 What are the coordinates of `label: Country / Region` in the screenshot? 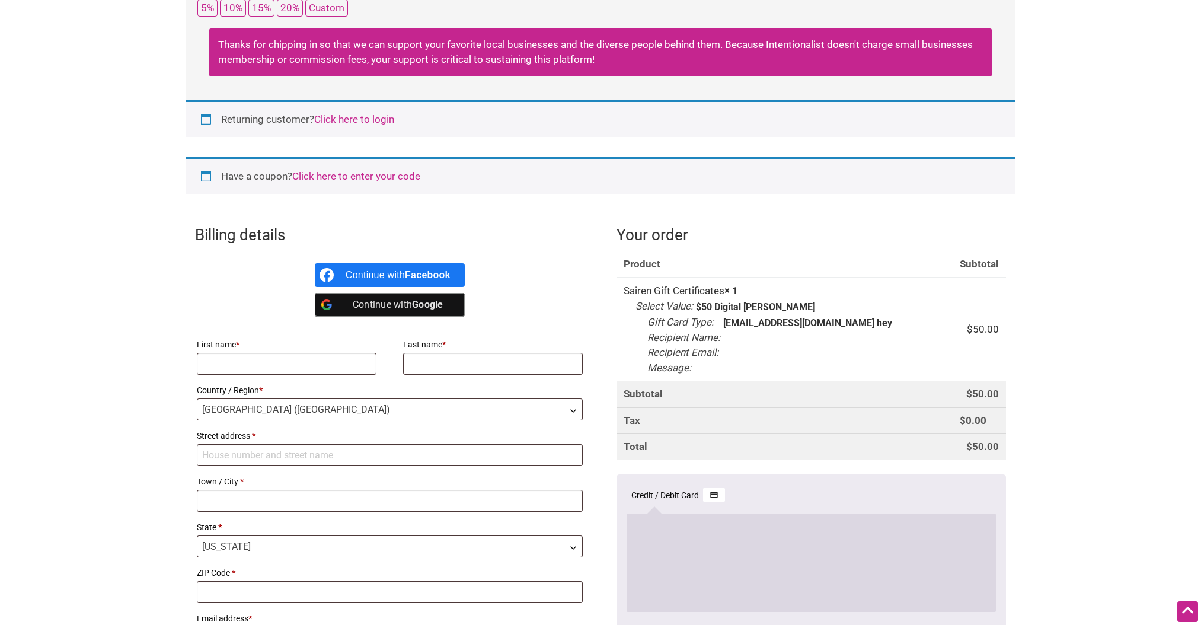 It's located at (390, 390).